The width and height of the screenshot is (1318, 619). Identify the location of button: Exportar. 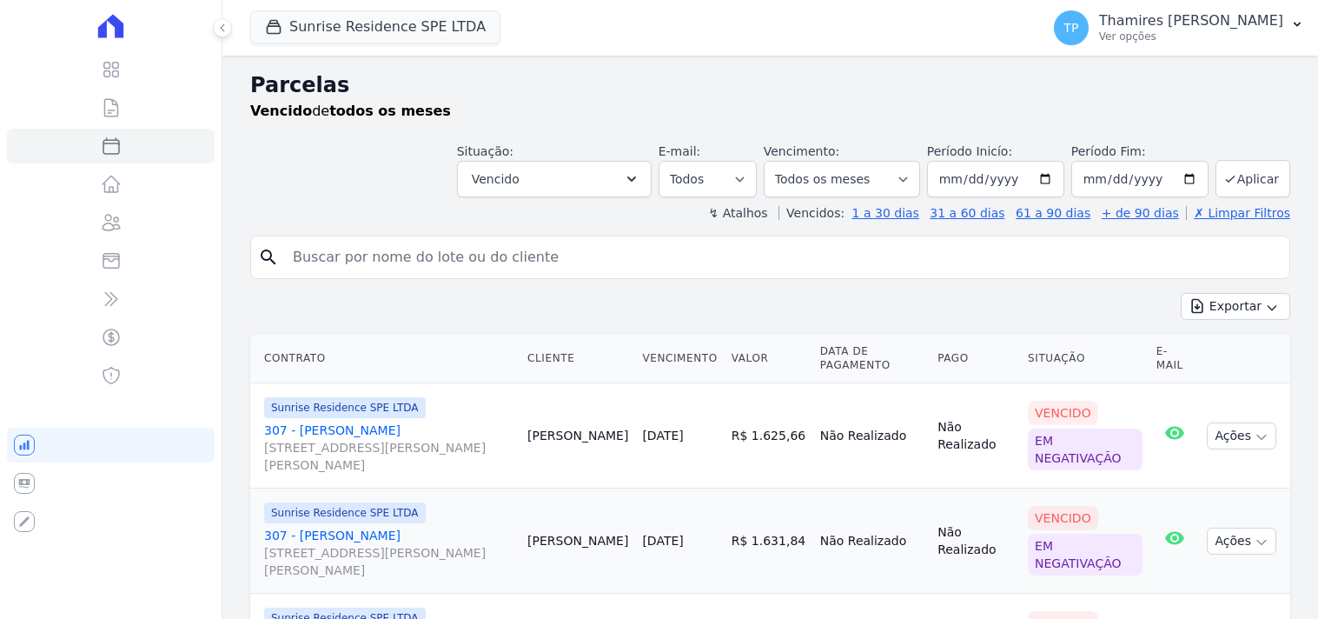
(1236, 306).